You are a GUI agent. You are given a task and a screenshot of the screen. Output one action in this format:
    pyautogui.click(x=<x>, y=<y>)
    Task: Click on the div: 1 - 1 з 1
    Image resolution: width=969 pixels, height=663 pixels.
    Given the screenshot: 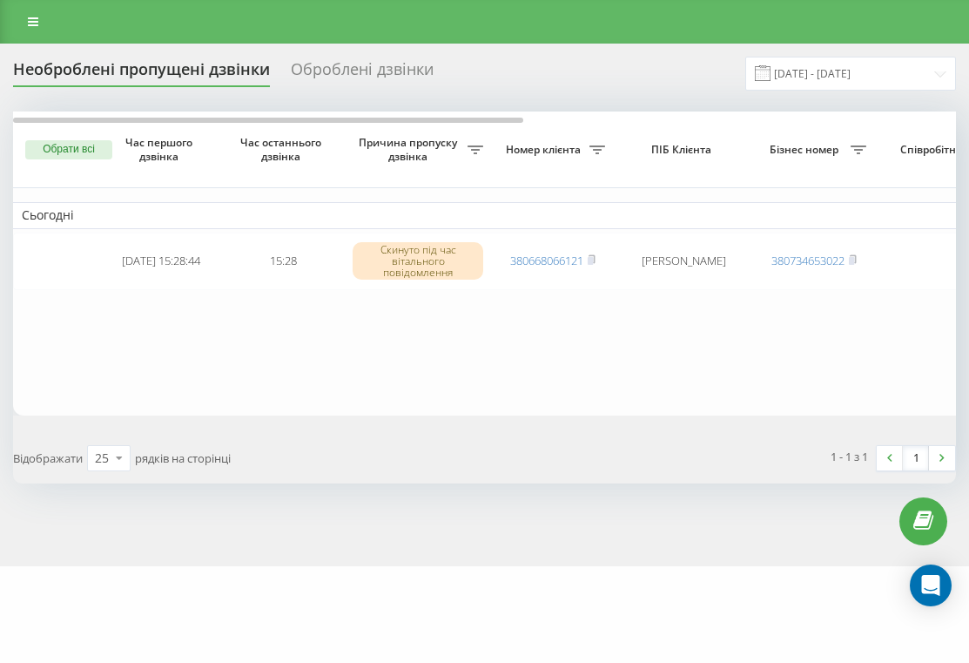 What is the action you would take?
    pyautogui.click(x=849, y=456)
    